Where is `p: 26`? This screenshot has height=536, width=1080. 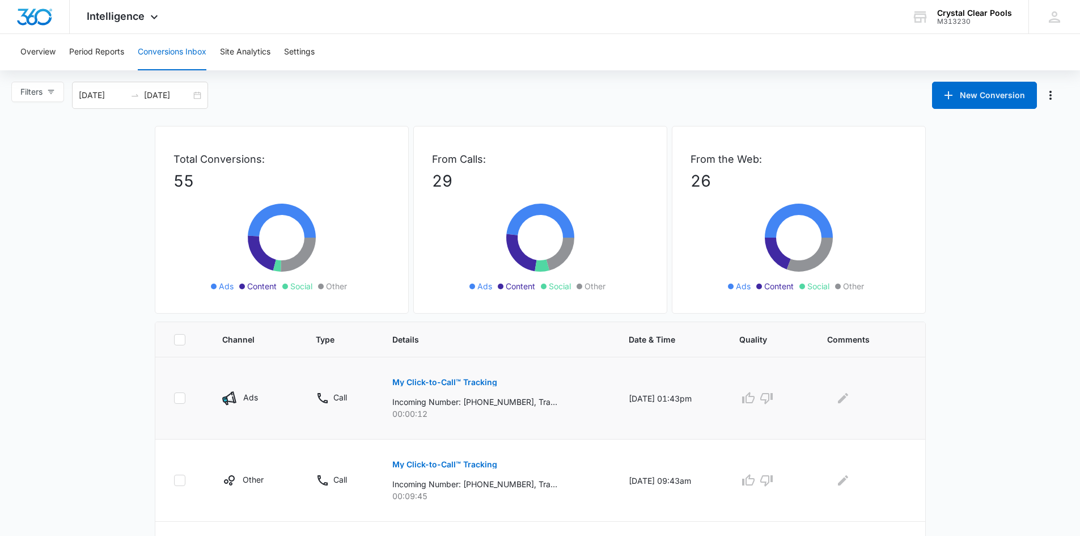
p: 26 is located at coordinates (799, 181).